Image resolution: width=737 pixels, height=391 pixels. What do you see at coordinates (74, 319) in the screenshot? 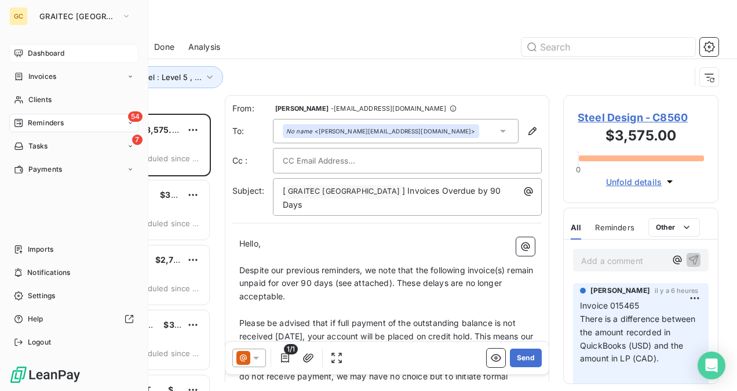
I see `a: Help` at bounding box center [74, 319].